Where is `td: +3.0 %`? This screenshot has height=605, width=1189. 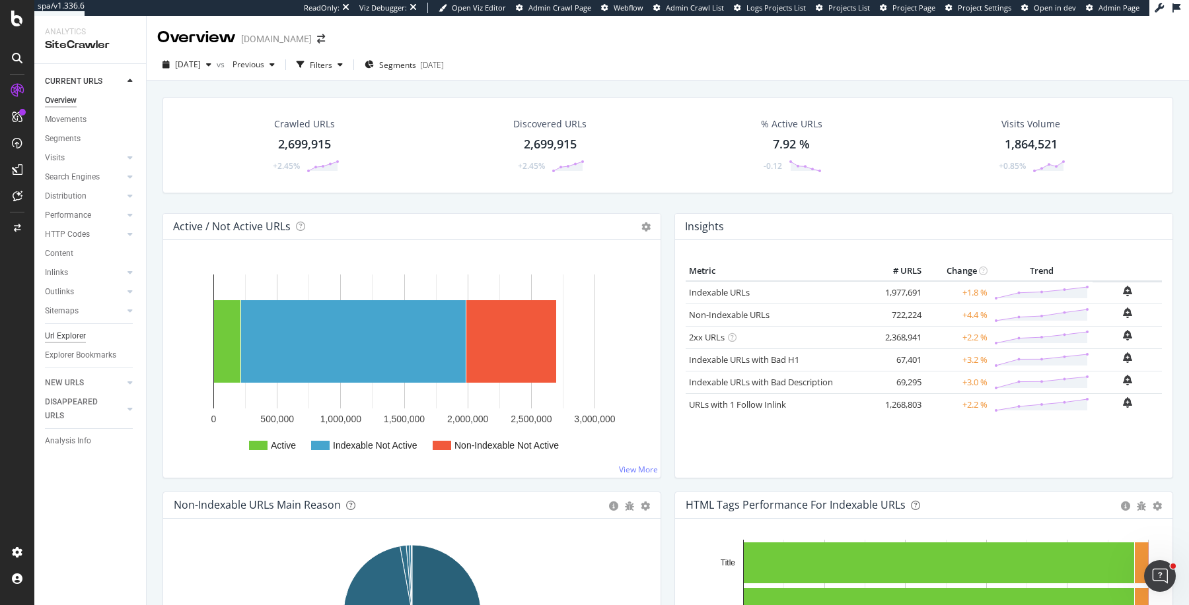
td: +3.0 % is located at coordinates (957, 382).